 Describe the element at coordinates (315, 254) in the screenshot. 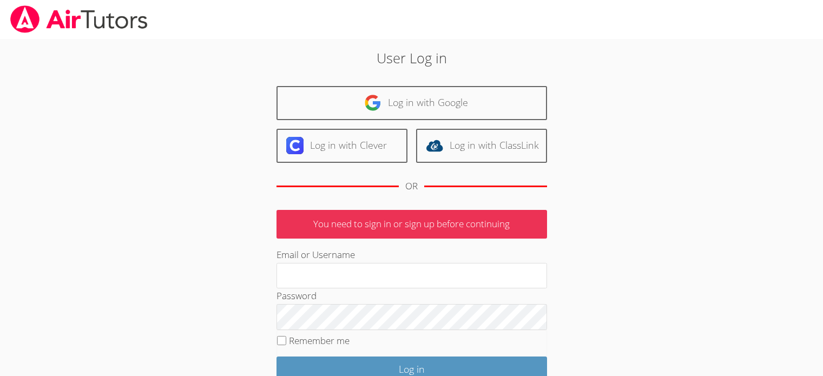

I see `label: Email or Username` at that location.